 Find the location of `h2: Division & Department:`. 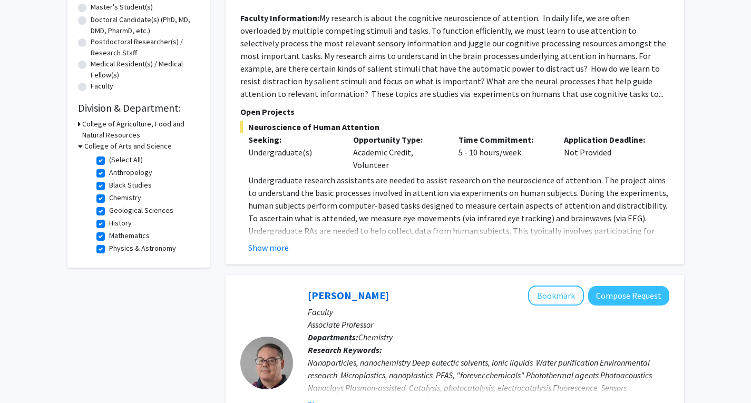

h2: Division & Department: is located at coordinates (139, 108).